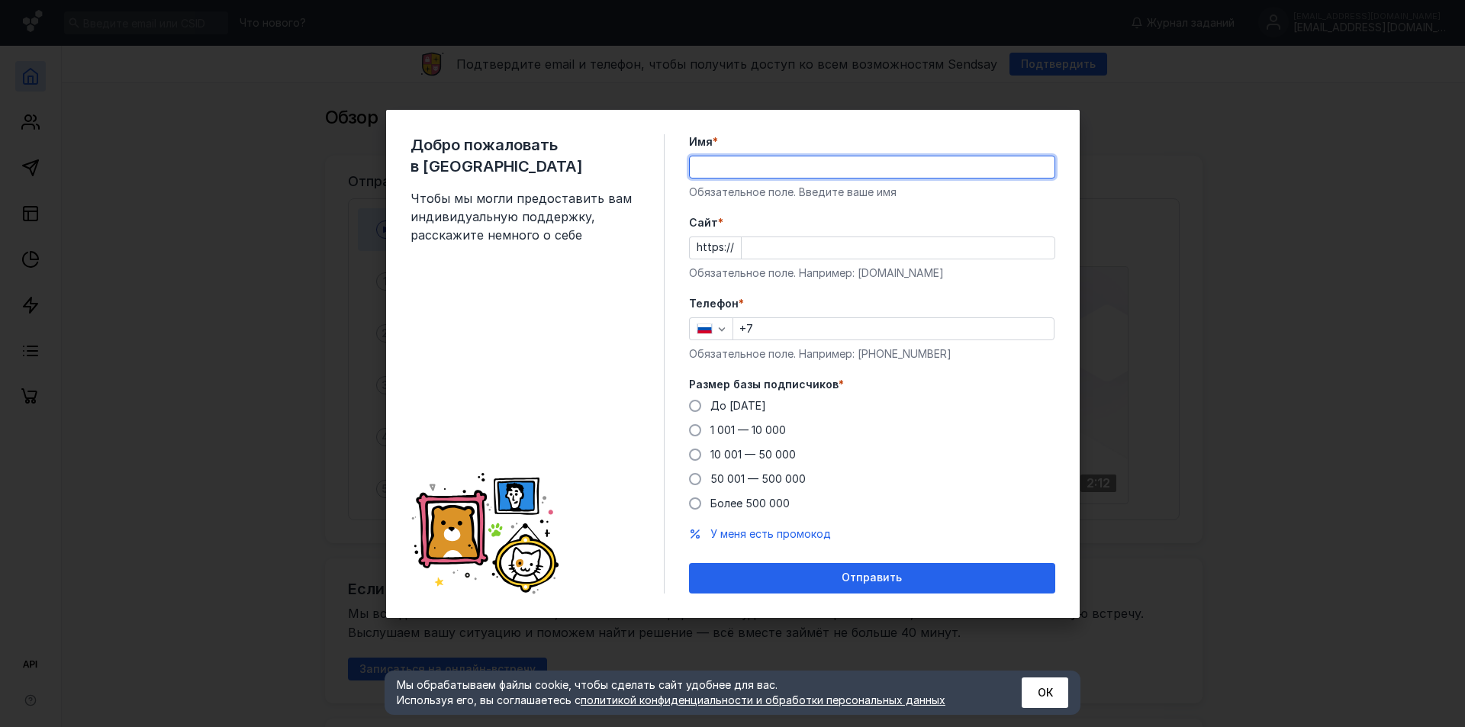 The width and height of the screenshot is (1465, 727). Describe the element at coordinates (753, 454) in the screenshot. I see `span: 10 001 — 50 000` at that location.